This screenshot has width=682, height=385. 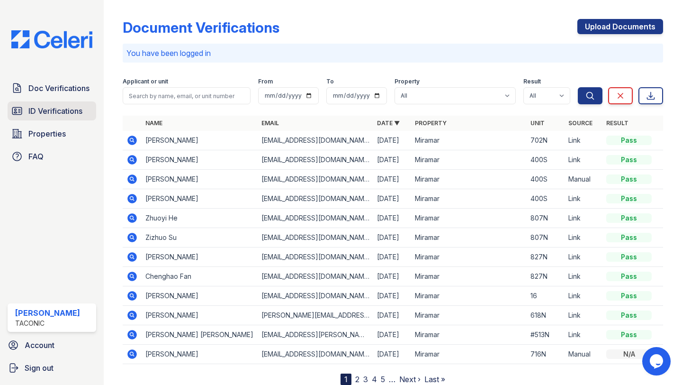 I want to click on td: 16, so click(x=546, y=296).